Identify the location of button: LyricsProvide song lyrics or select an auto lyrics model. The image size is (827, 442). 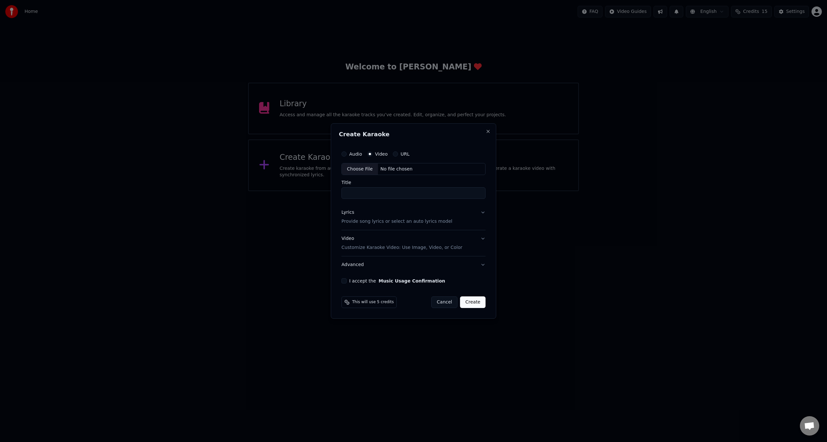
(414, 217).